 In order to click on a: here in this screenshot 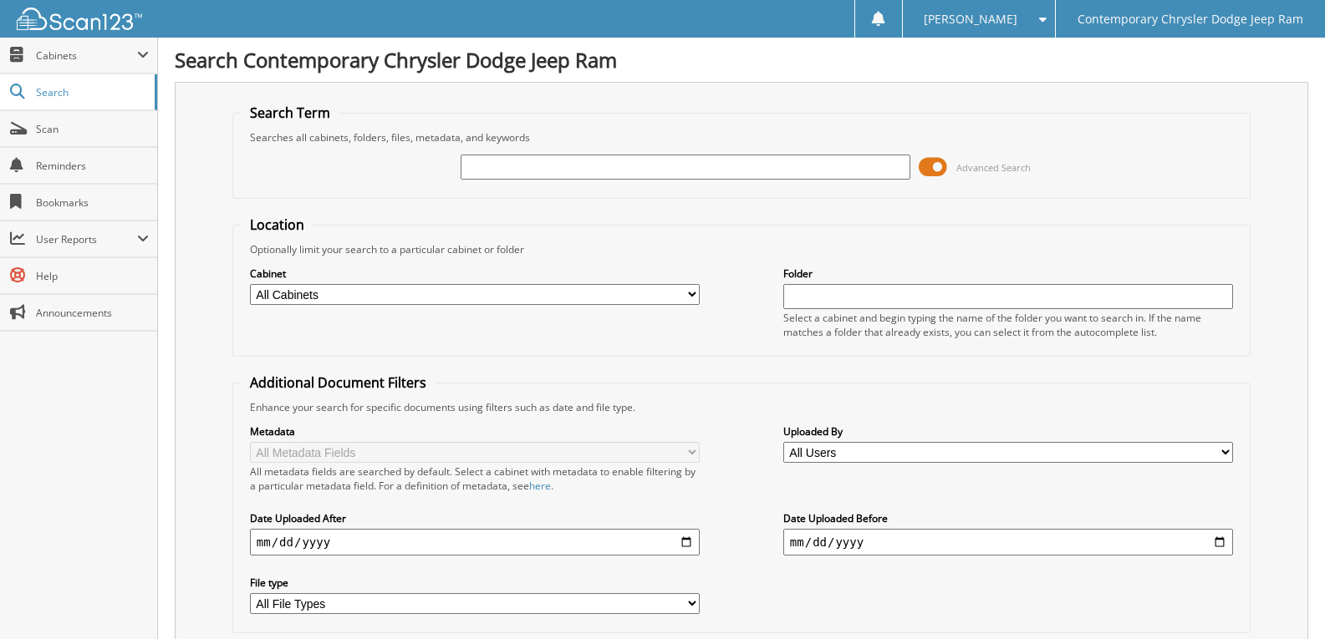, I will do `click(540, 486)`.